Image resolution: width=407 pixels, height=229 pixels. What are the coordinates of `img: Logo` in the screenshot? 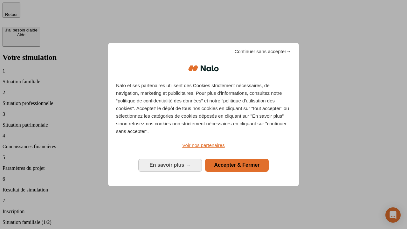 It's located at (203, 68).